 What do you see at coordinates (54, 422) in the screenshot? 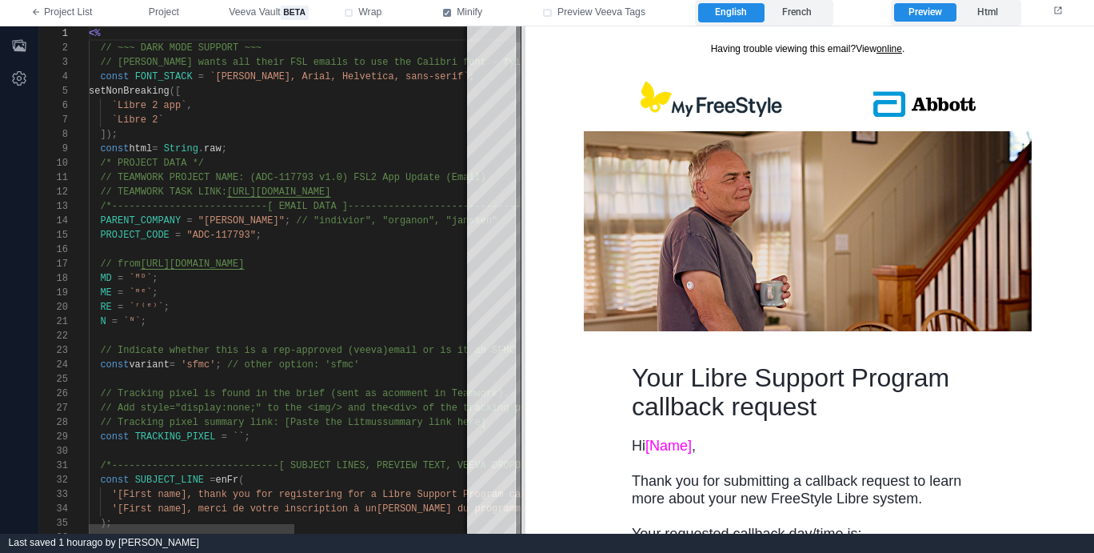
I see `div: 28` at bounding box center [54, 422].